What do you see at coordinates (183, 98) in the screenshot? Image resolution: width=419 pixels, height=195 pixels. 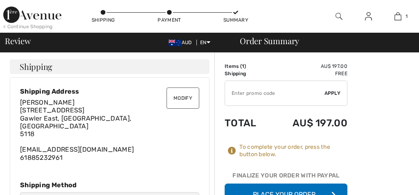 I see `button: Modify` at bounding box center [183, 98].